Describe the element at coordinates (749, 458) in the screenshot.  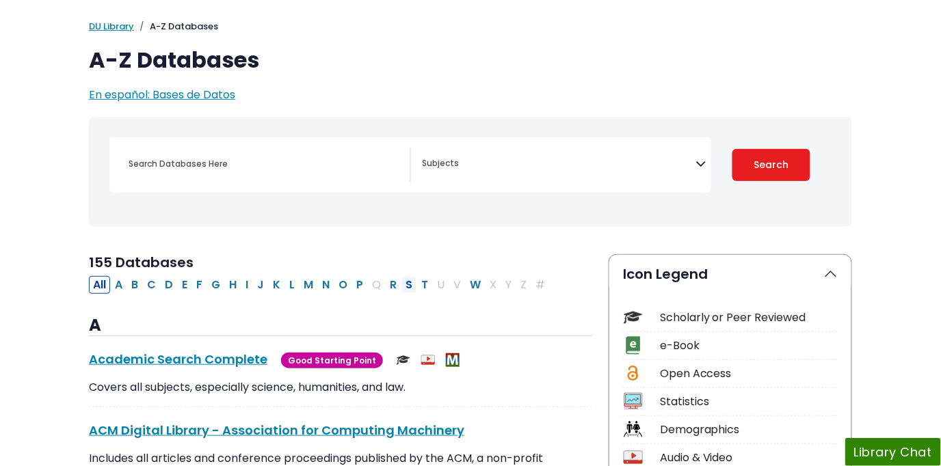
I see `div: Audio & Video` at that location.